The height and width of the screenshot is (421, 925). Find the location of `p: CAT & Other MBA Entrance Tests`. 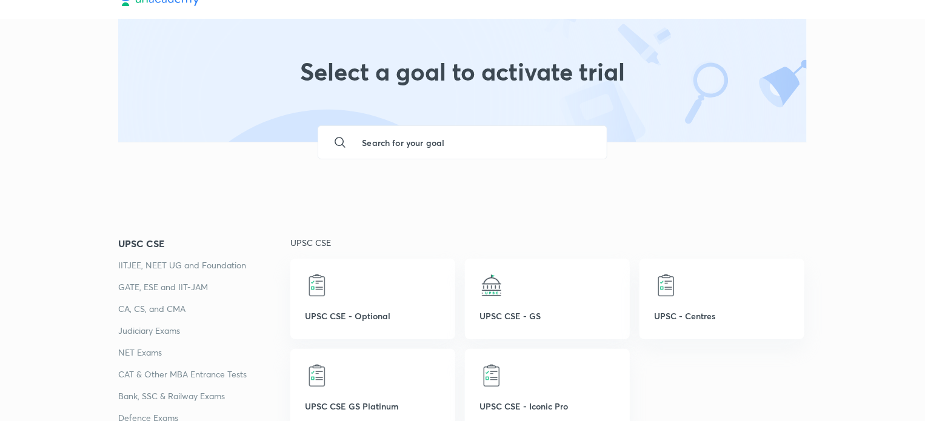

p: CAT & Other MBA Entrance Tests is located at coordinates (204, 375).